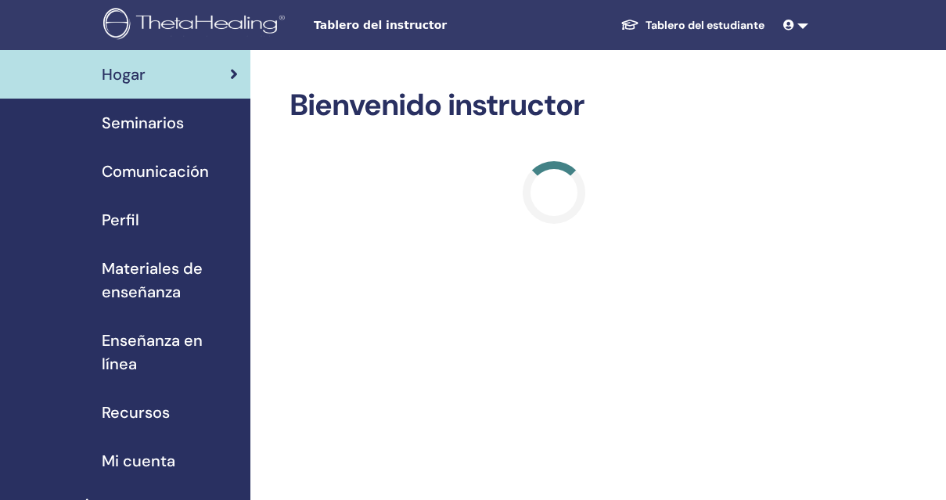  I want to click on span: Seminarios, so click(142, 123).